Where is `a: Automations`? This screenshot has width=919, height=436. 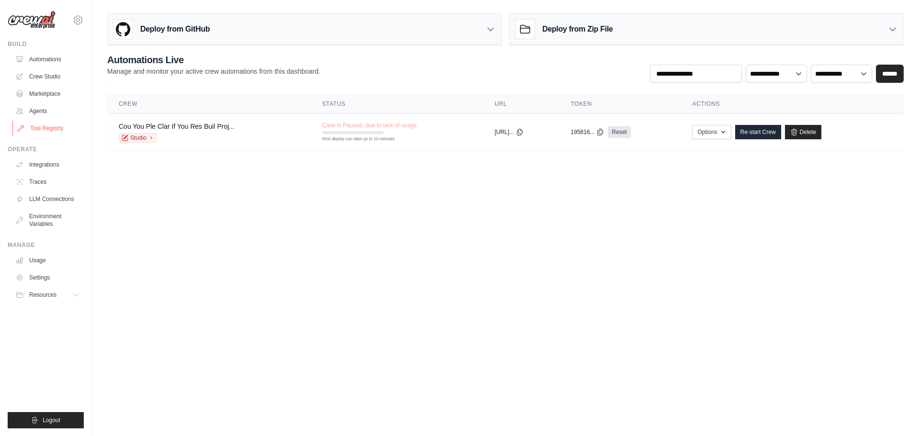
a: Automations is located at coordinates (47, 59).